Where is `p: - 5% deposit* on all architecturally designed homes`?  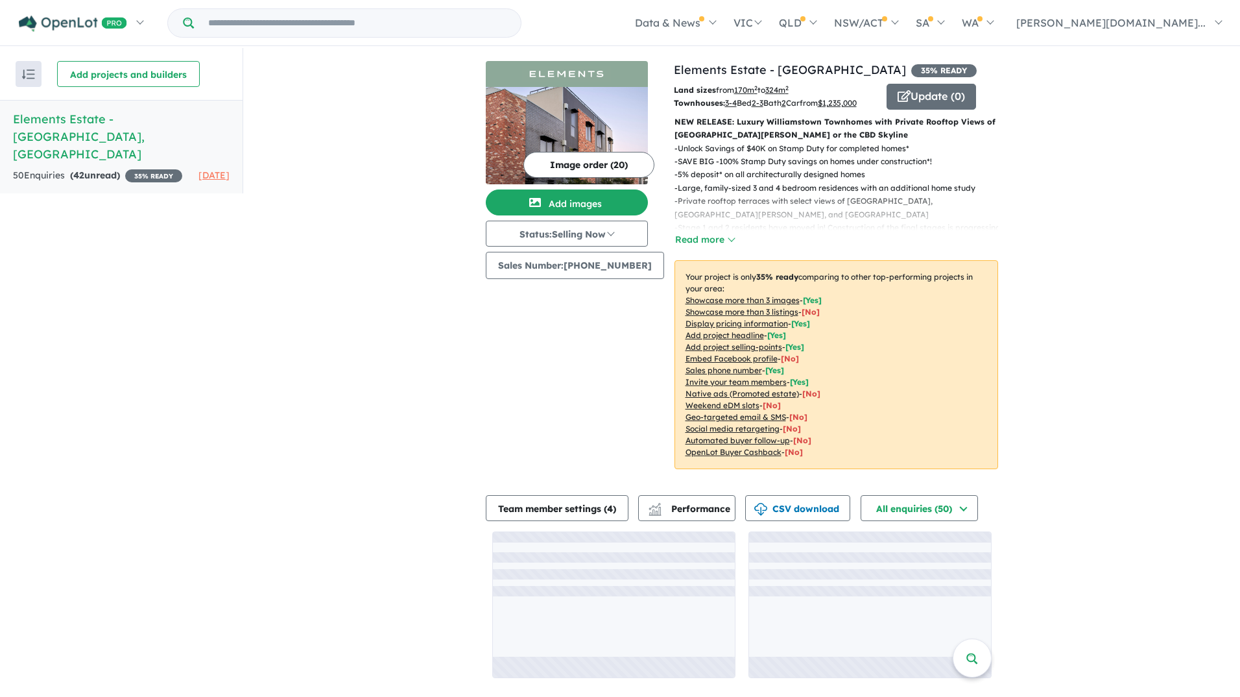
p: - 5% deposit* on all architecturally designed homes is located at coordinates (841, 175).